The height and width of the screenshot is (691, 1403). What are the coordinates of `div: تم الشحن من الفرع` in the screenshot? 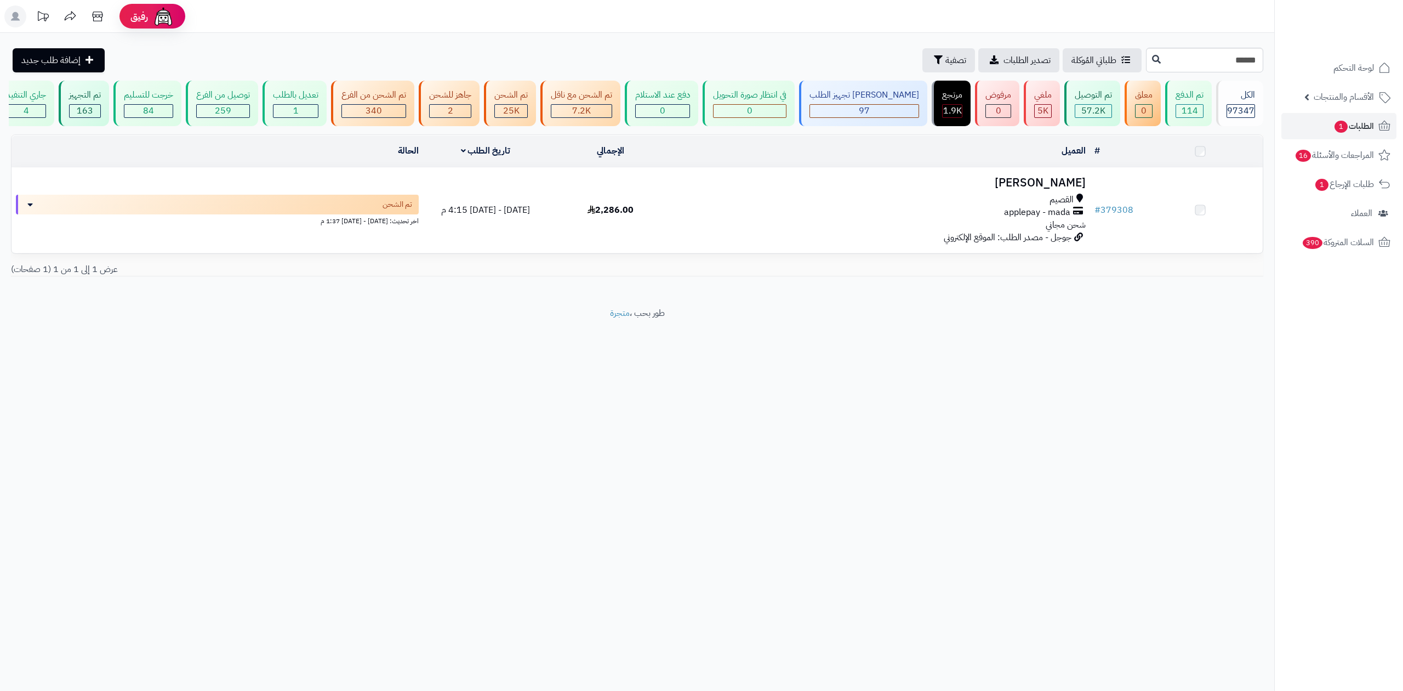 It's located at (374, 95).